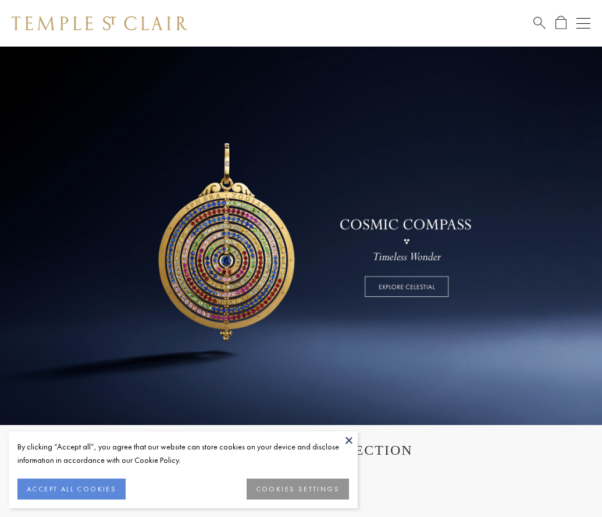  I want to click on div: By clicking “Accept all”, you agree that our website can store cookies on your device and disclos..., so click(183, 453).